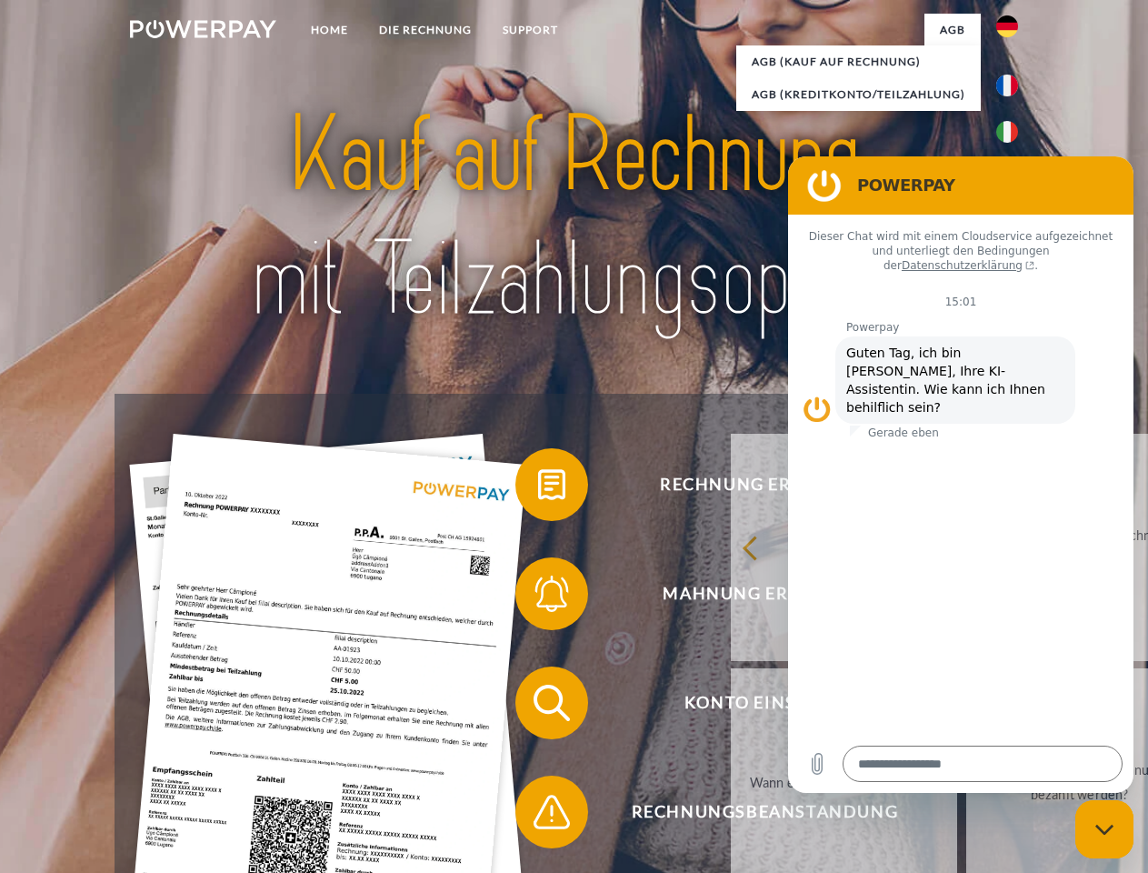  Describe the element at coordinates (552, 594) in the screenshot. I see `img: qb_bell.svg` at that location.